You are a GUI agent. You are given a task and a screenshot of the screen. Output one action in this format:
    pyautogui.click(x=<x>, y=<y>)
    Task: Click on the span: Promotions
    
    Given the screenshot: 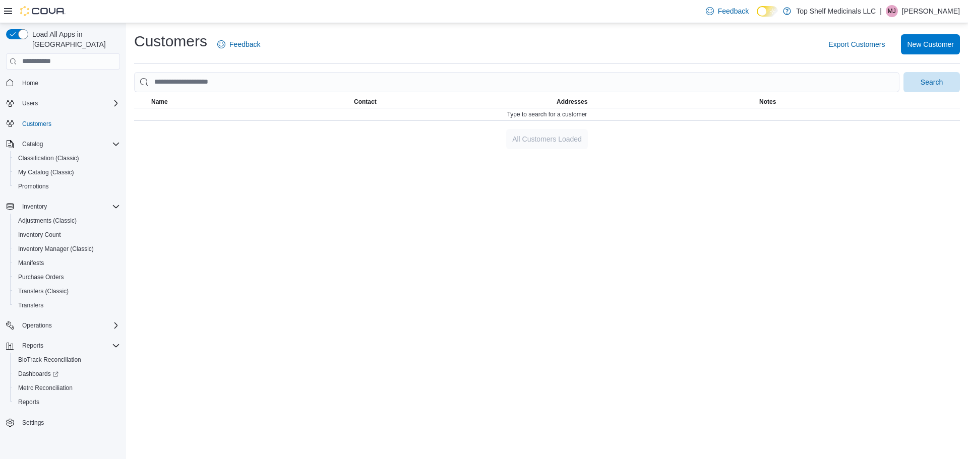 What is the action you would take?
    pyautogui.click(x=67, y=187)
    